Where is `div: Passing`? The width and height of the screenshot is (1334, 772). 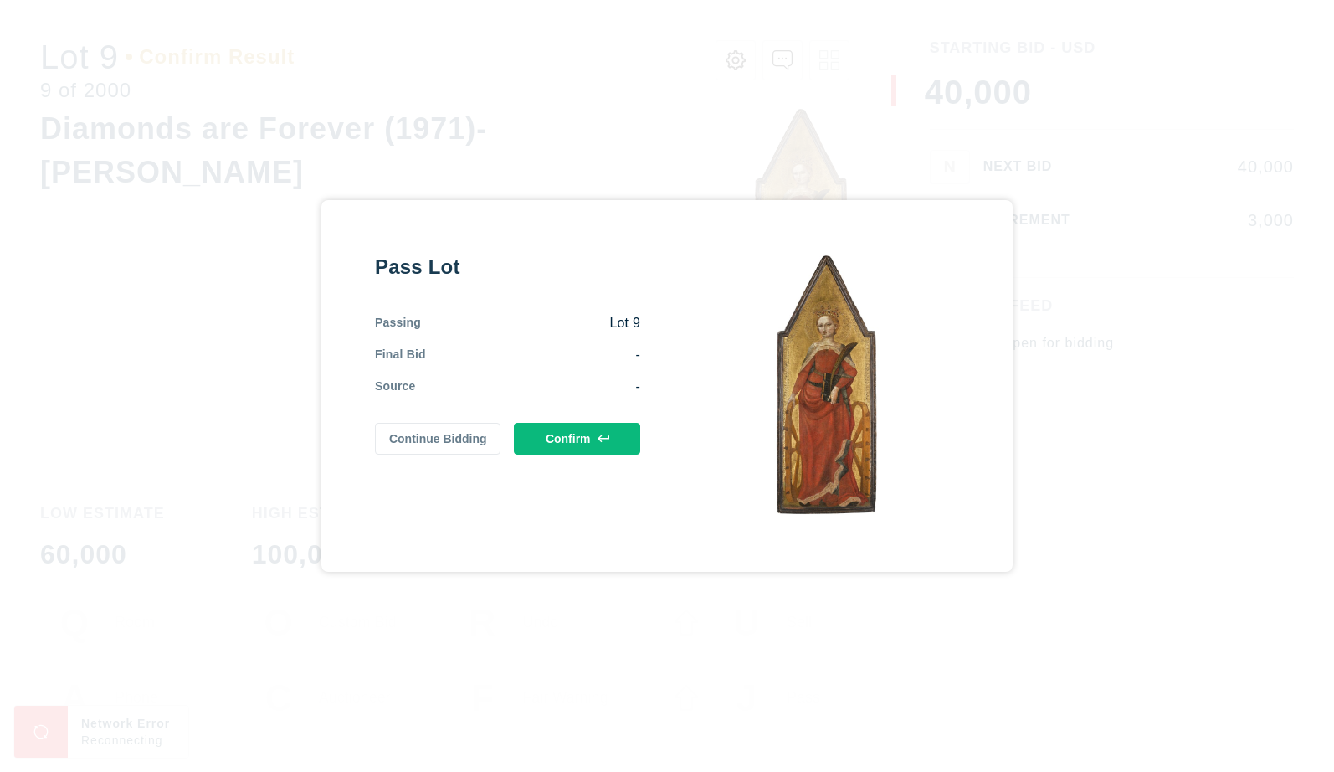
div: Passing is located at coordinates (398, 323).